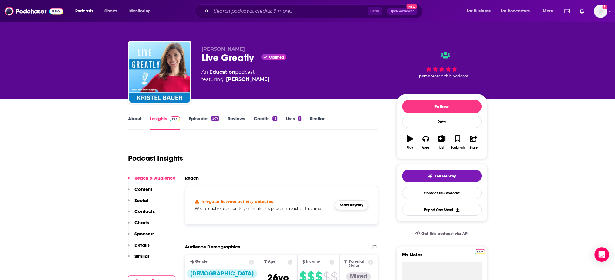 The width and height of the screenshot is (615, 280). What do you see at coordinates (602, 255) in the screenshot?
I see `div: Open Intercom Messenger` at bounding box center [602, 255].